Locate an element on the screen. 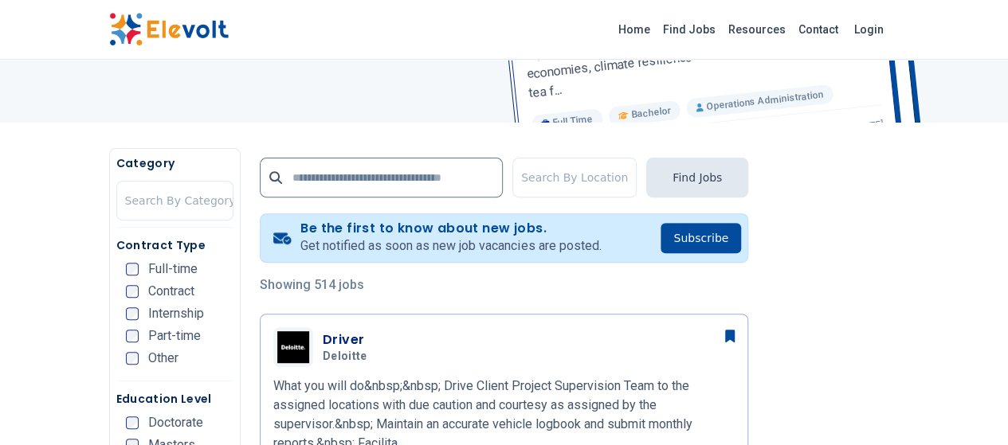  input: Doctorate is located at coordinates (132, 423).